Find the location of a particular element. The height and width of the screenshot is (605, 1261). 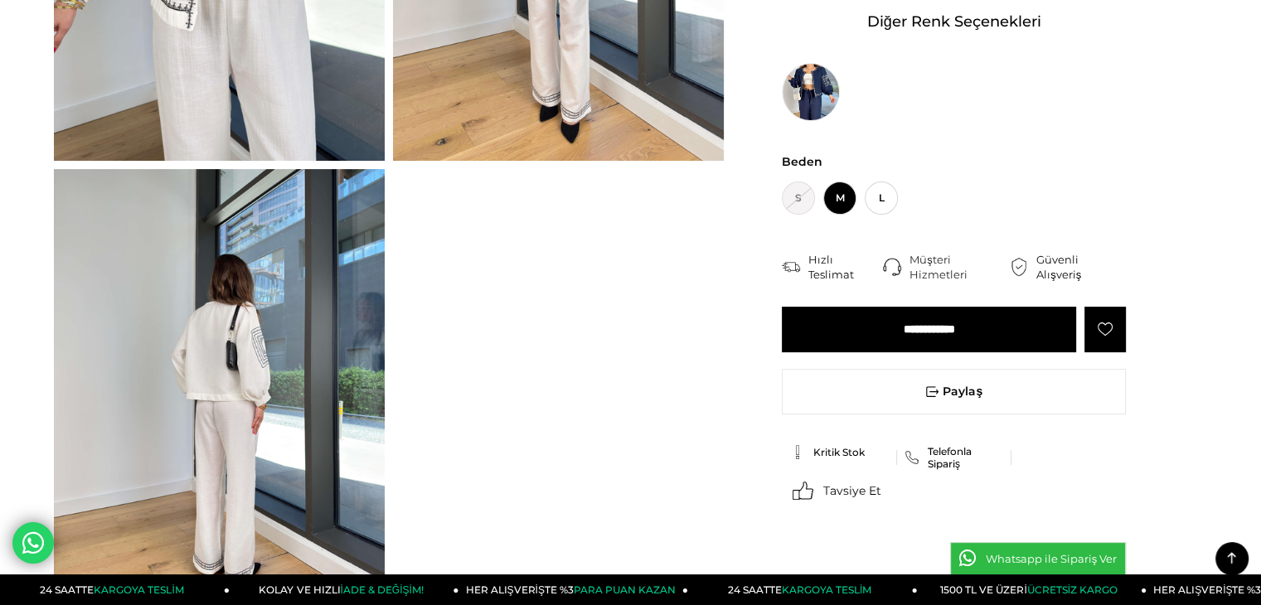

img: security.png is located at coordinates (1019, 267).